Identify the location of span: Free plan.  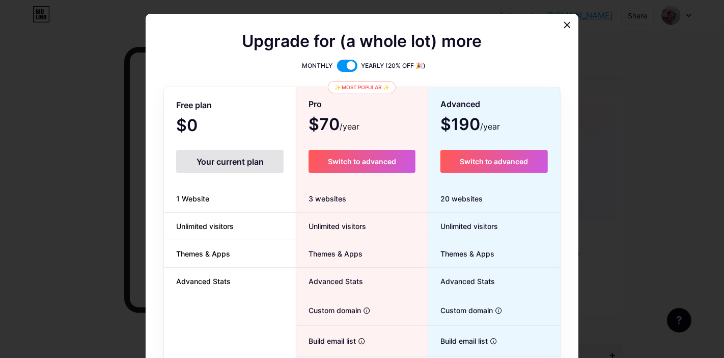
(194, 105).